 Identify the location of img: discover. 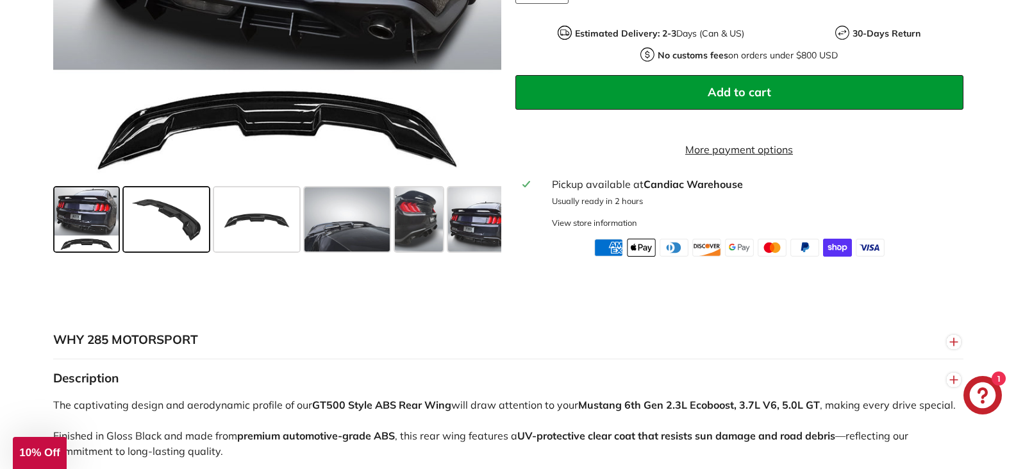
(707, 248).